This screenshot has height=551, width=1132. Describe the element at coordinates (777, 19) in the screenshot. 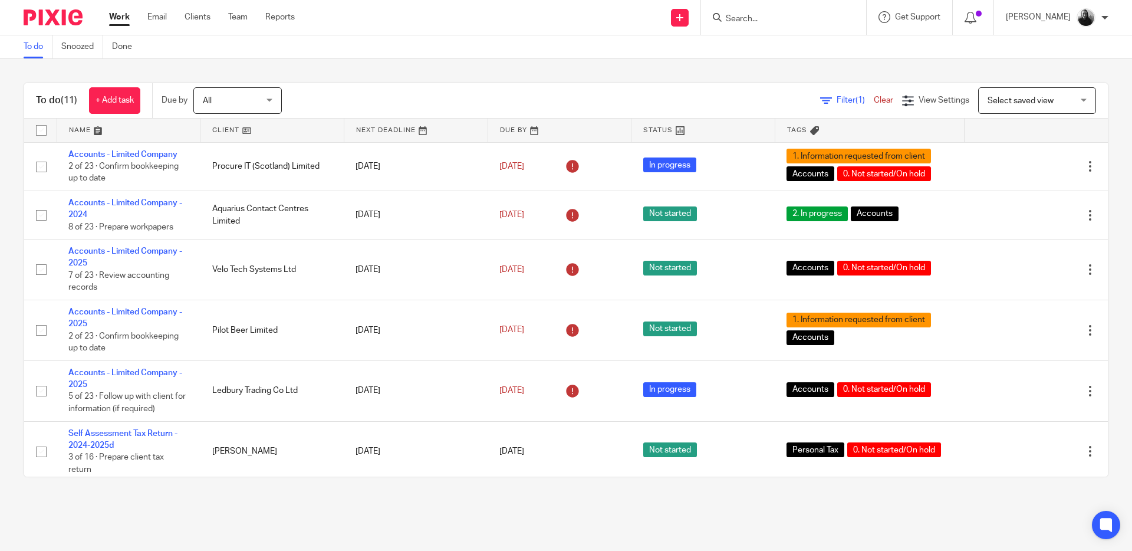

I see `input: Search` at that location.